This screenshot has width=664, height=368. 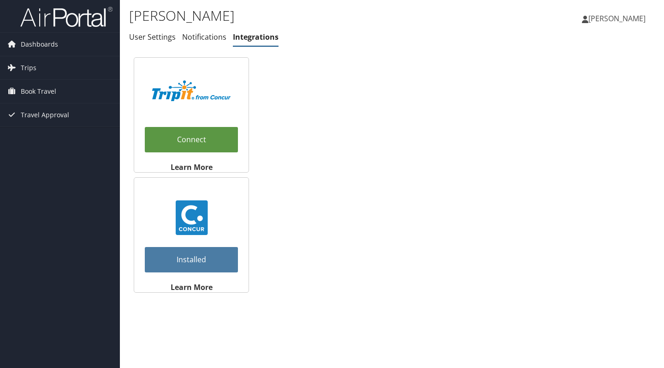 I want to click on img: airportal-logo.png, so click(x=66, y=17).